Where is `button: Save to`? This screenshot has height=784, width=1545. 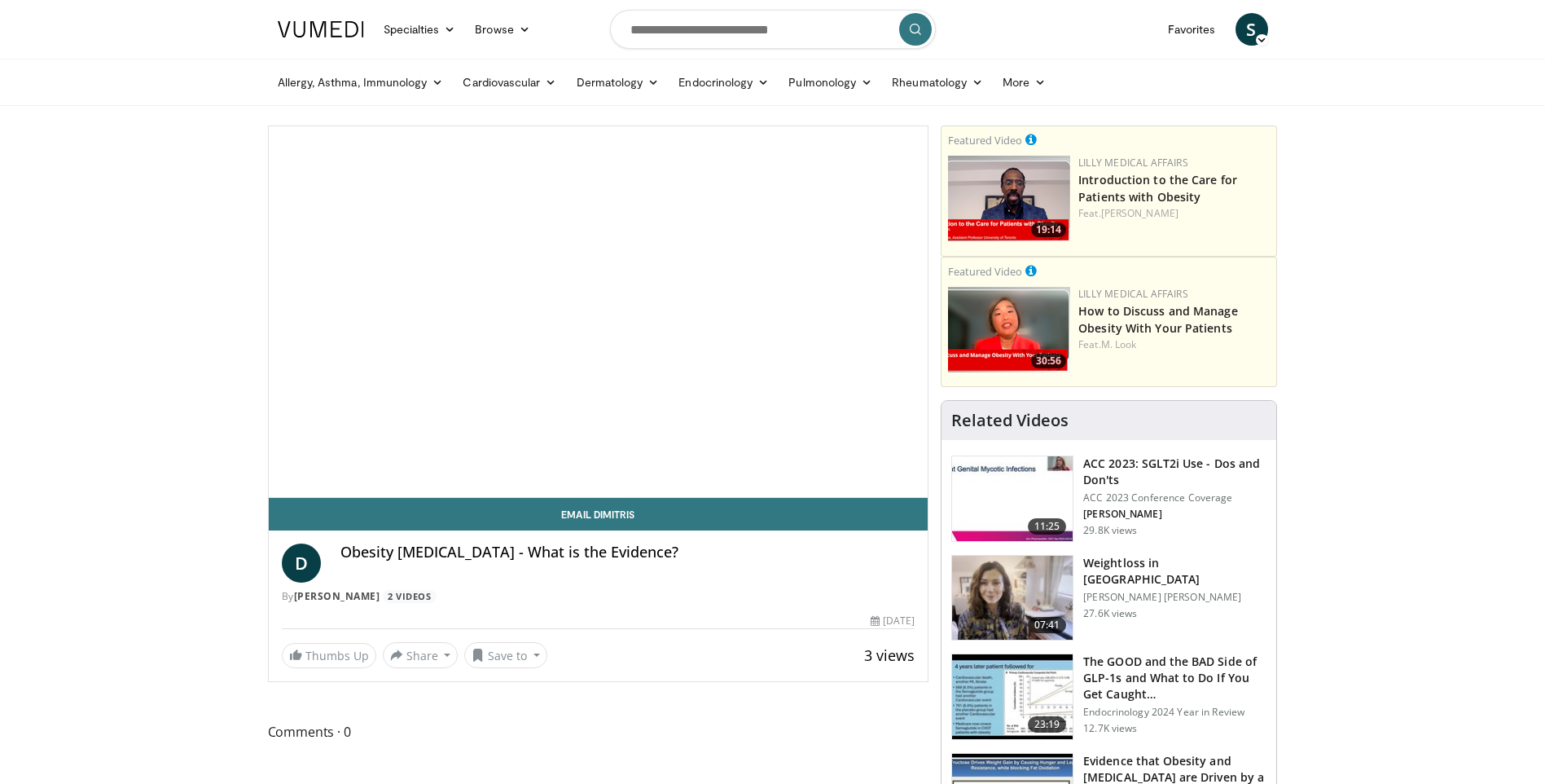
button: Save to is located at coordinates (506, 655).